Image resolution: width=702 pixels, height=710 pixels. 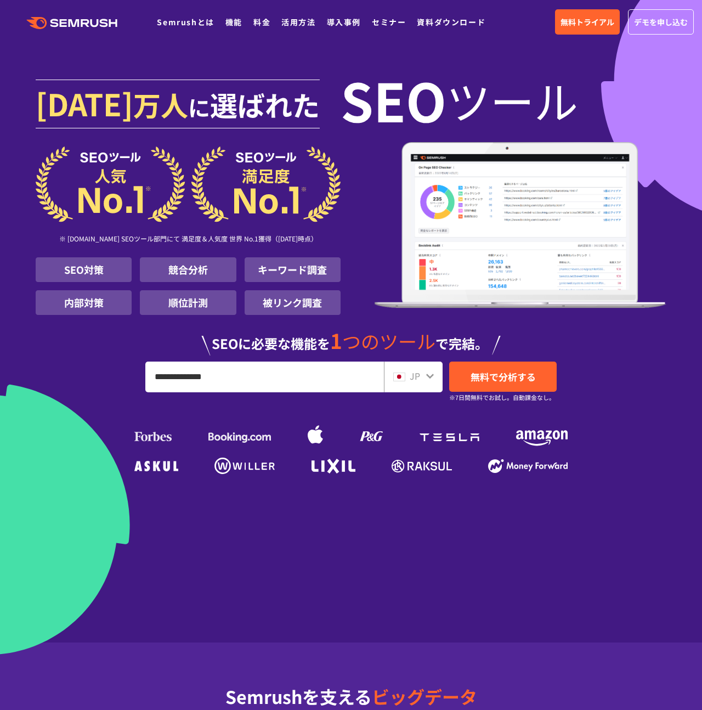 I want to click on a: 導入事例, so click(x=344, y=22).